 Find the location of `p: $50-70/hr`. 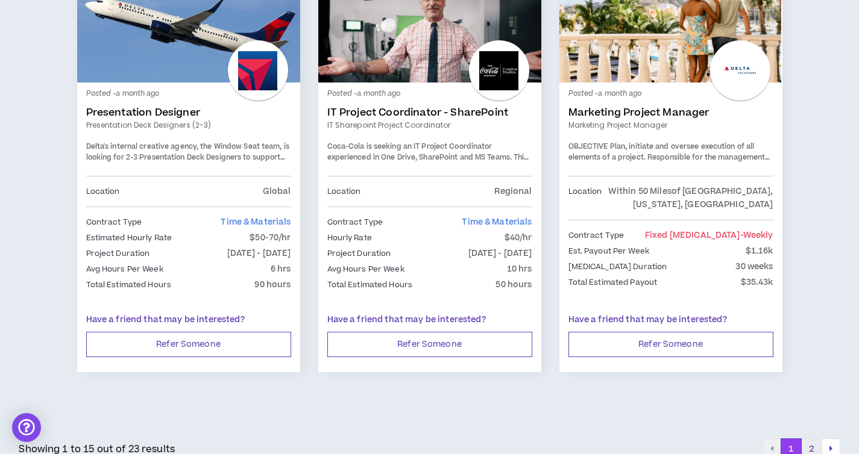

p: $50-70/hr is located at coordinates (270, 238).